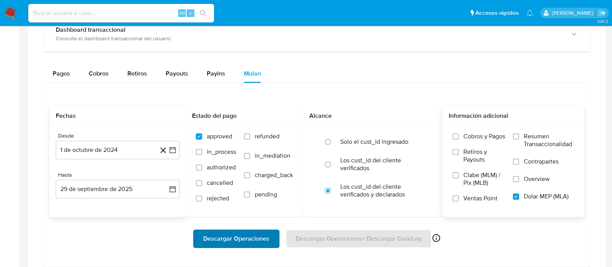  What do you see at coordinates (602, 13) in the screenshot?
I see `a: Salir` at bounding box center [602, 13].